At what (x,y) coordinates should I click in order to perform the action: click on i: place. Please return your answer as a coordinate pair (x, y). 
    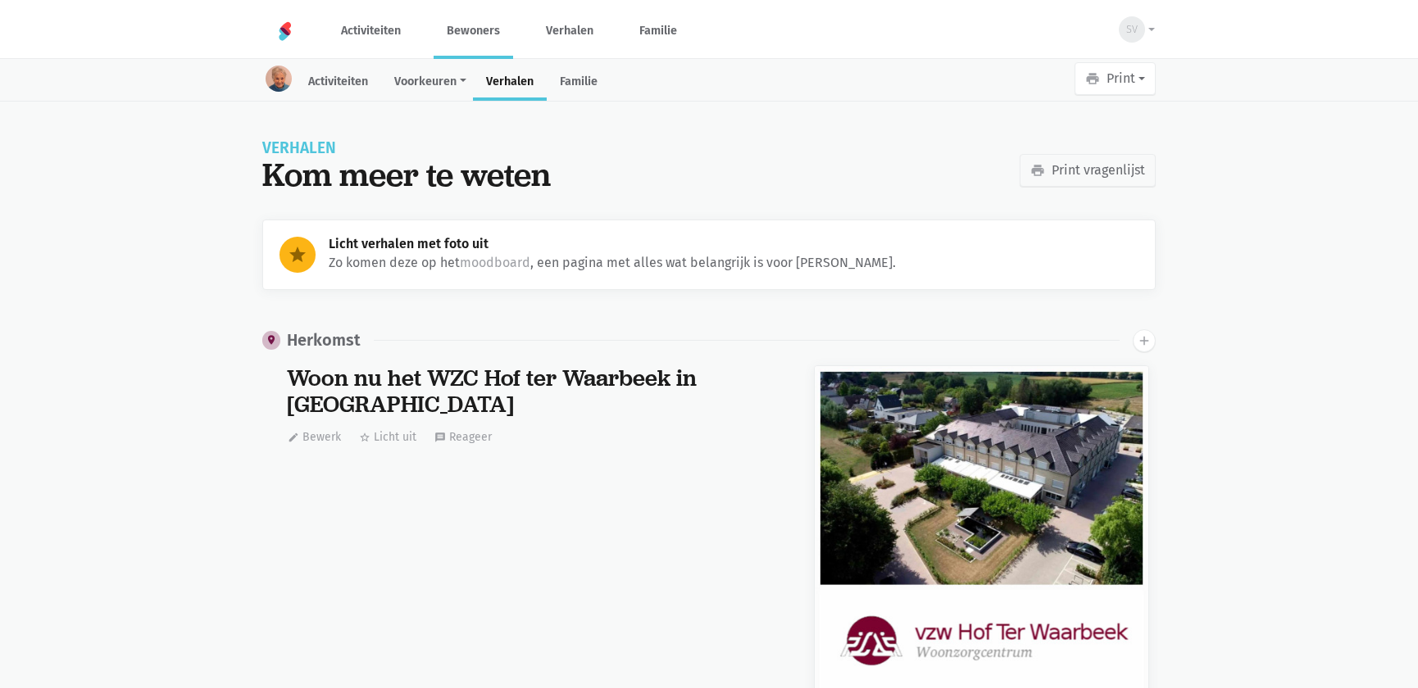
    Looking at the image, I should click on (271, 340).